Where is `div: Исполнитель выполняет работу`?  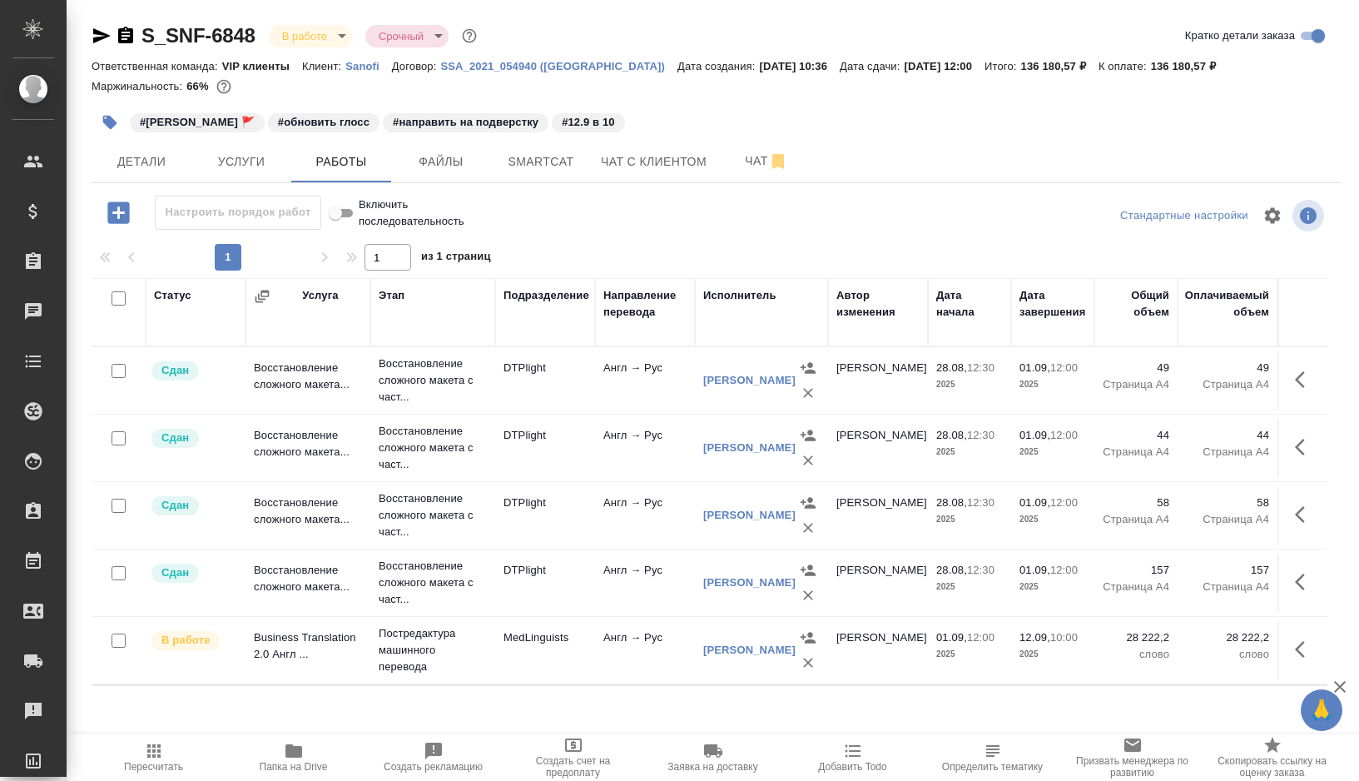
div: Исполнитель выполняет работу is located at coordinates (193, 640).